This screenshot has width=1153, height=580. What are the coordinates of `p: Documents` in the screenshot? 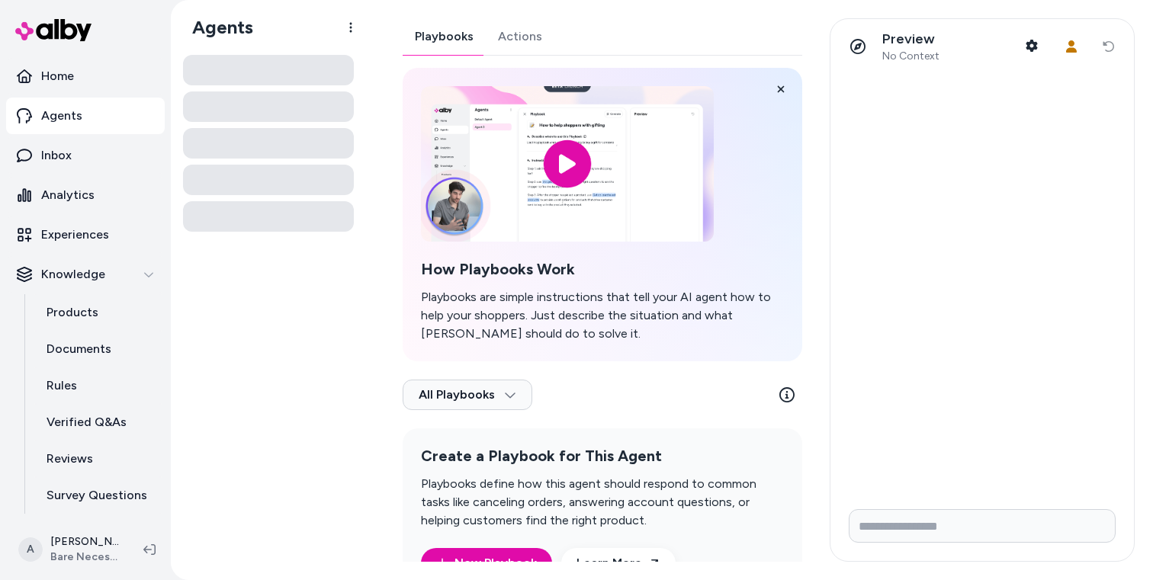 It's located at (79, 349).